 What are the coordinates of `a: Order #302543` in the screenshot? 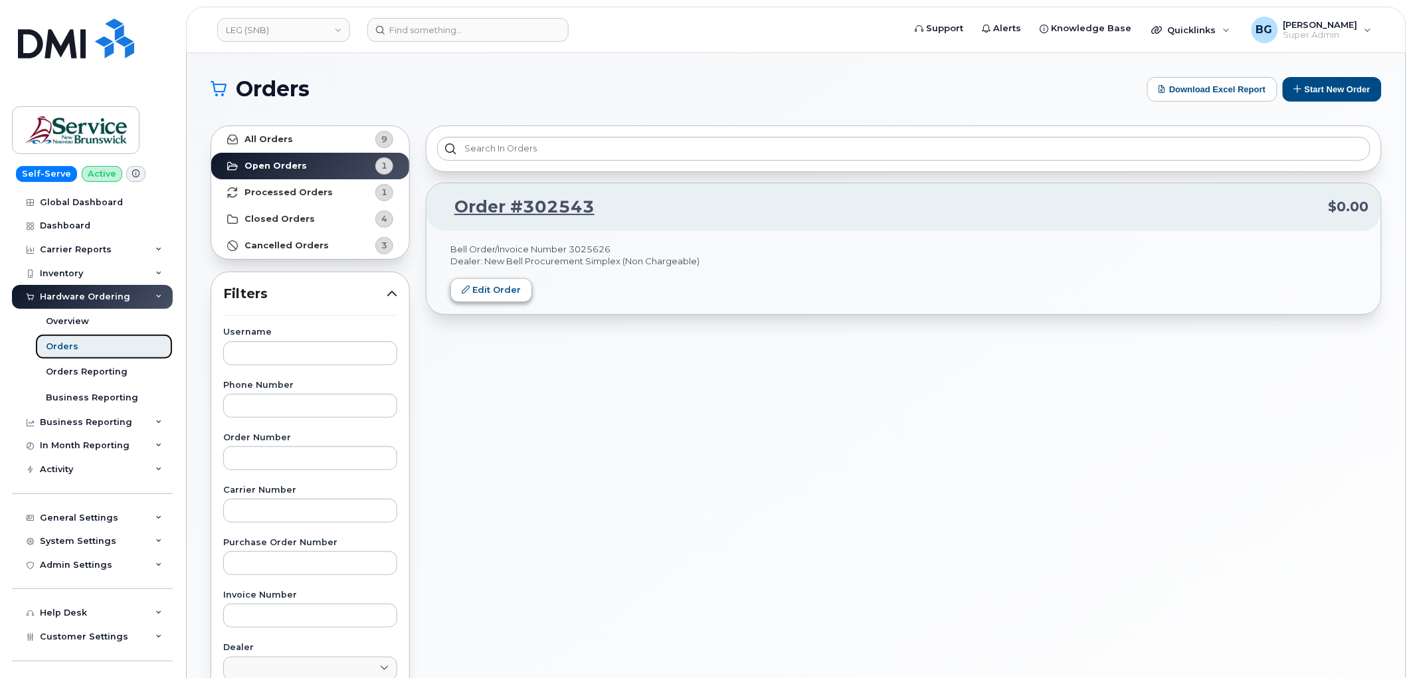 It's located at (516, 207).